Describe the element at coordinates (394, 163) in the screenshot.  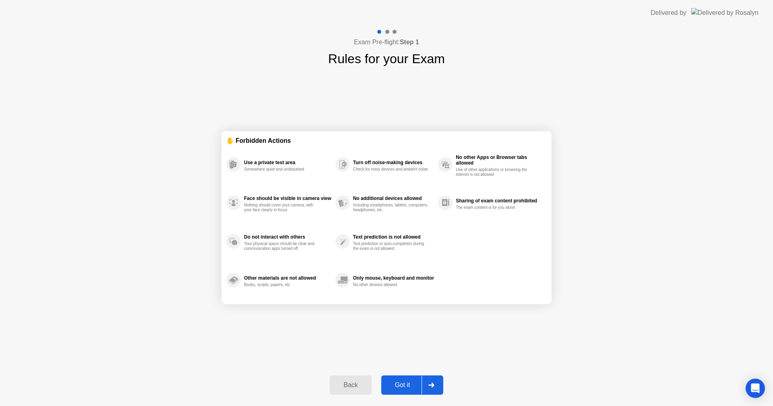
I see `div: Turn off noise-making devices` at that location.